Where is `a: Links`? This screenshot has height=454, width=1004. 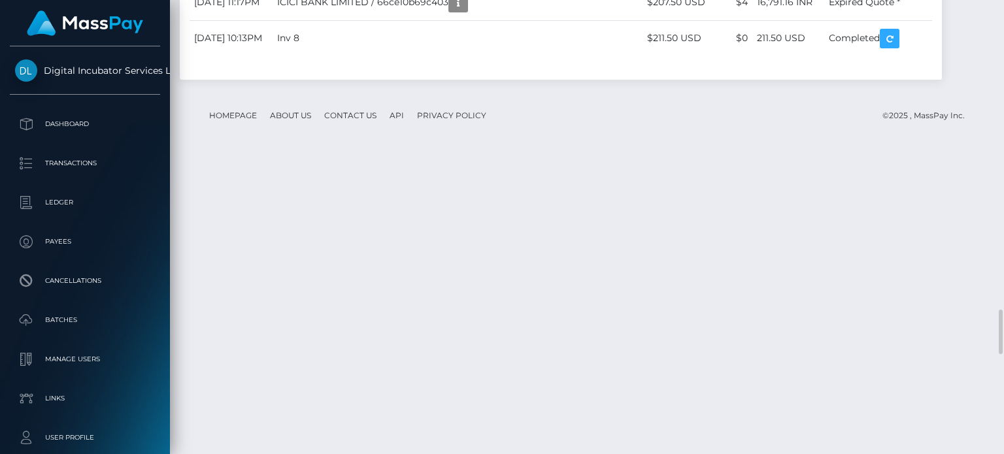
a: Links is located at coordinates (85, 399).